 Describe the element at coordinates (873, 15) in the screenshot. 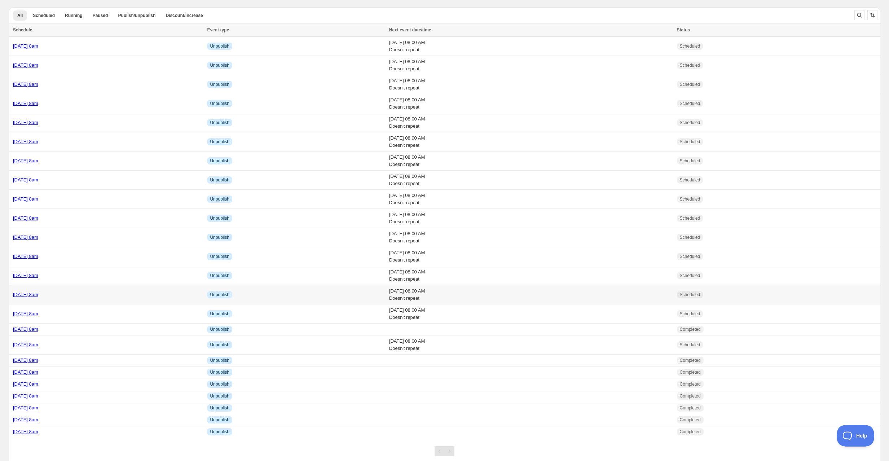

I see `button: Sort the results` at that location.